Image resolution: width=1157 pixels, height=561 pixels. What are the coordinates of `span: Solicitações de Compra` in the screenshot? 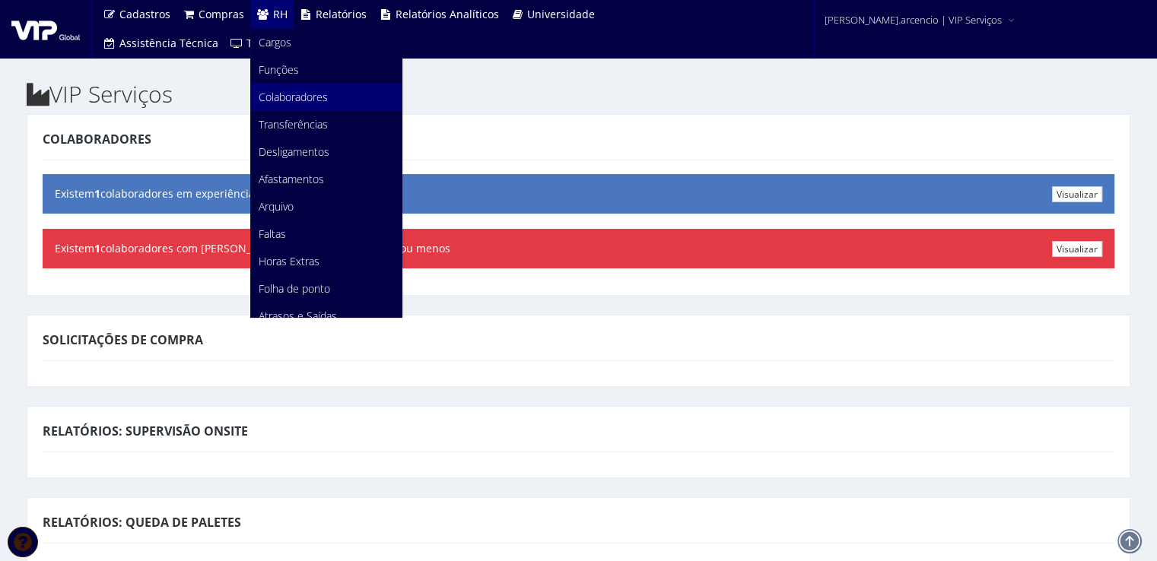 It's located at (122, 340).